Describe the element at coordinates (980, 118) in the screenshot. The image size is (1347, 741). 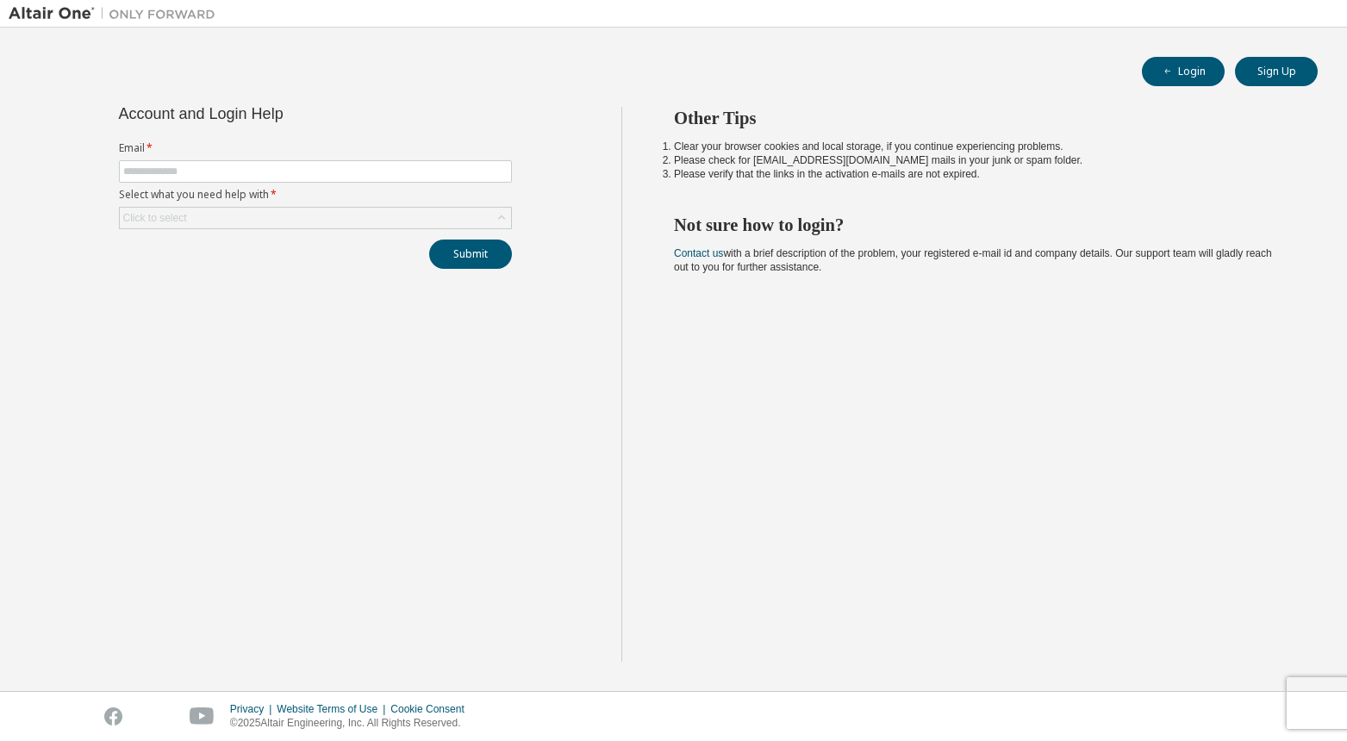
I see `h2: Other Tips` at that location.